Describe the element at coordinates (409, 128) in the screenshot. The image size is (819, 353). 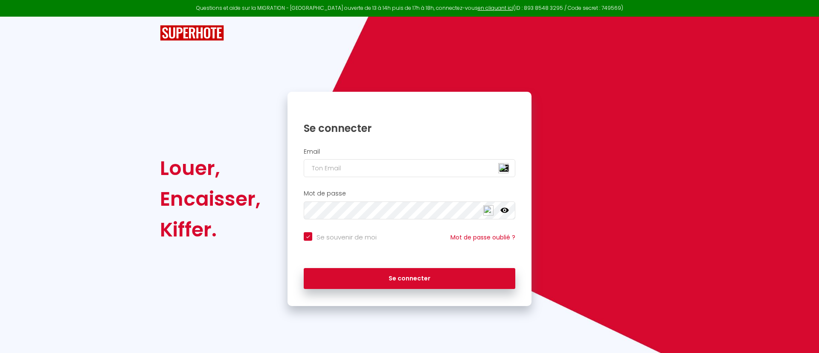
I see `h1: Se connecter` at that location.